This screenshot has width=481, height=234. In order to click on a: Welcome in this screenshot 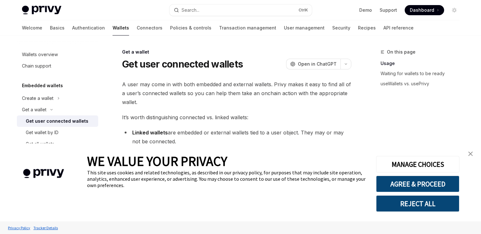, I will do `click(32, 28)`.